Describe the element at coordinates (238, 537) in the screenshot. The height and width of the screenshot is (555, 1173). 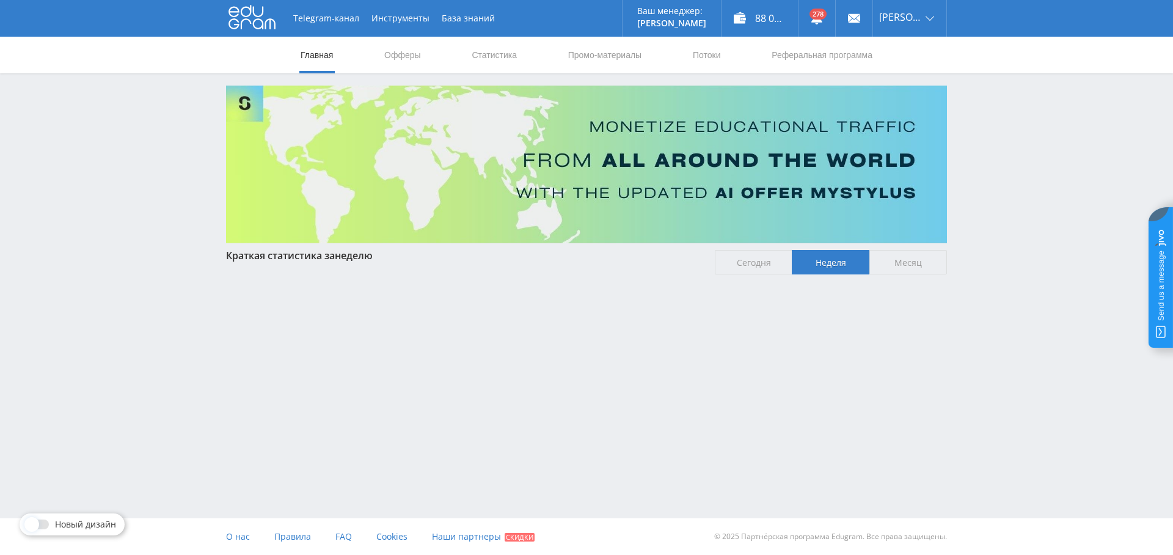
I see `a: О нас` at that location.